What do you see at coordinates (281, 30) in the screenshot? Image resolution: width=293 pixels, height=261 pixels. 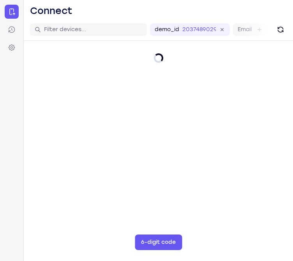 I see `button: Refresh` at bounding box center [281, 30].